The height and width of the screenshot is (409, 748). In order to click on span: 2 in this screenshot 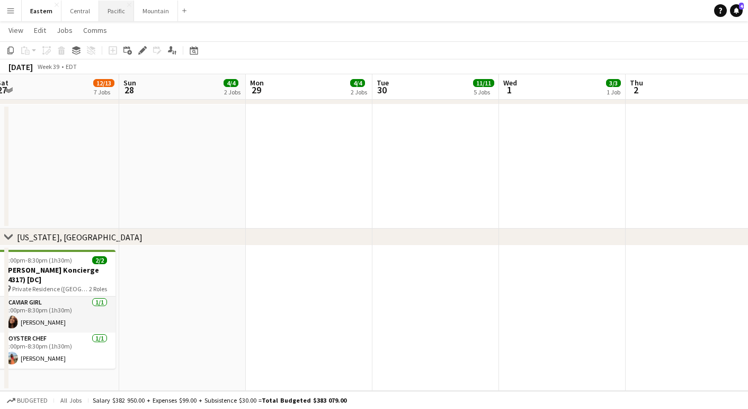, I will do `click(636, 90)`.